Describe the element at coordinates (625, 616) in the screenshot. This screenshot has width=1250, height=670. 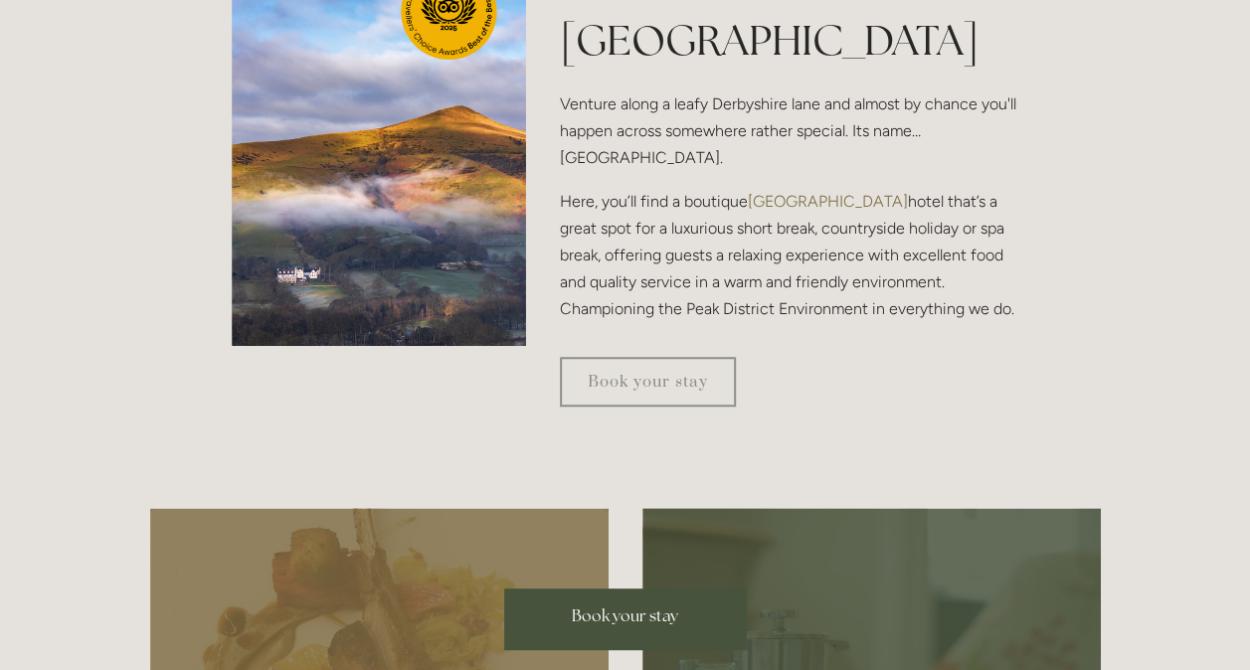
I see `span: Book your stay` at that location.